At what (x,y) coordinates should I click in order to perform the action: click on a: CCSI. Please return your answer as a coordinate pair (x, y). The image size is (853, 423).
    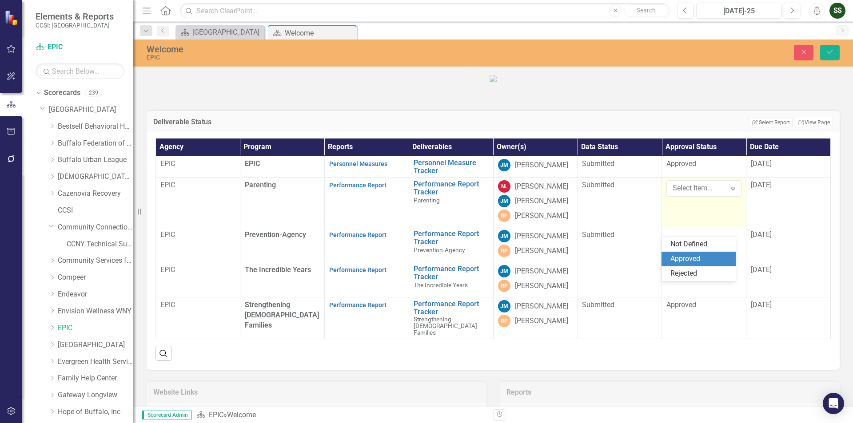
    Looking at the image, I should click on (96, 211).